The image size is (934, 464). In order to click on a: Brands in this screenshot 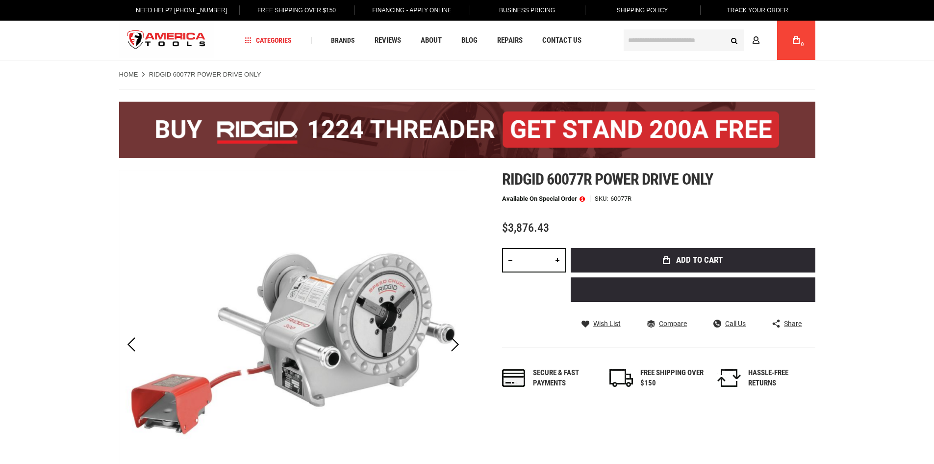, I will do `click(343, 40)`.